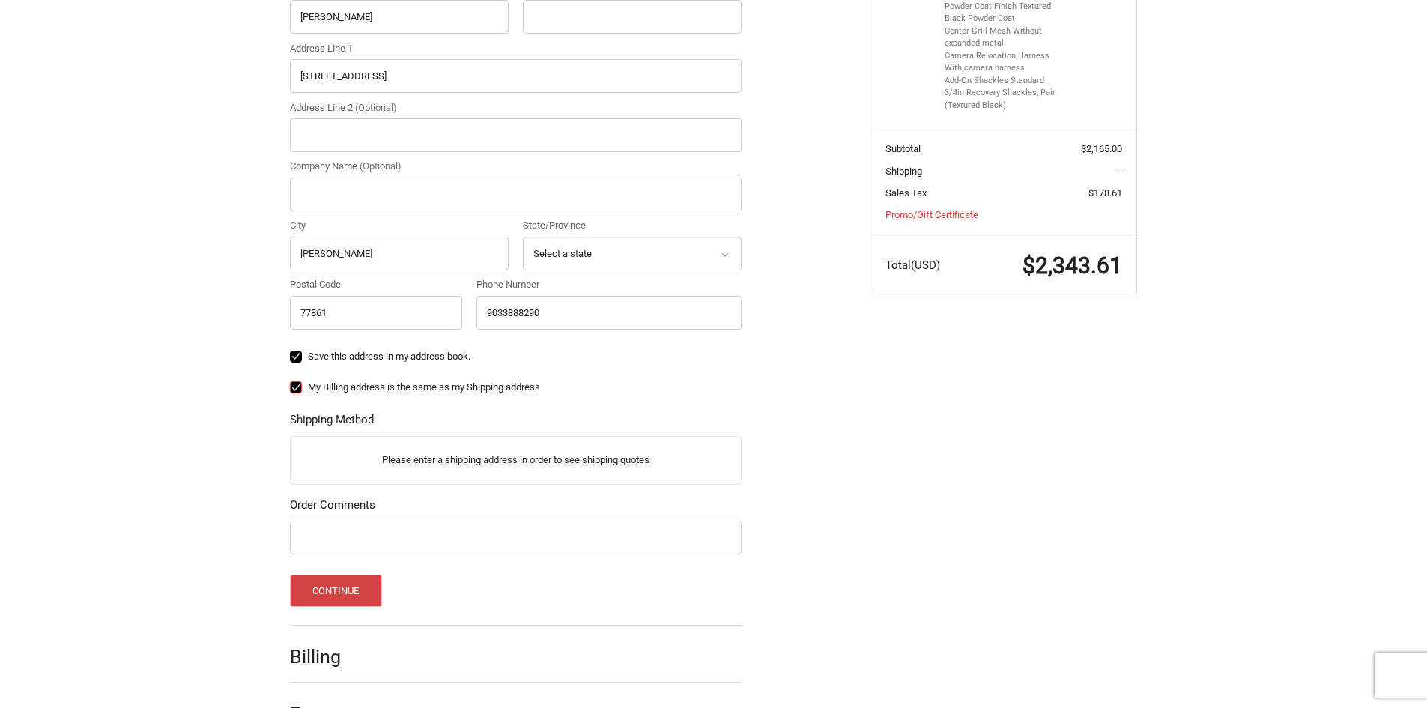 Image resolution: width=1427 pixels, height=708 pixels. What do you see at coordinates (376, 285) in the screenshot?
I see `label: Postal Code` at bounding box center [376, 285].